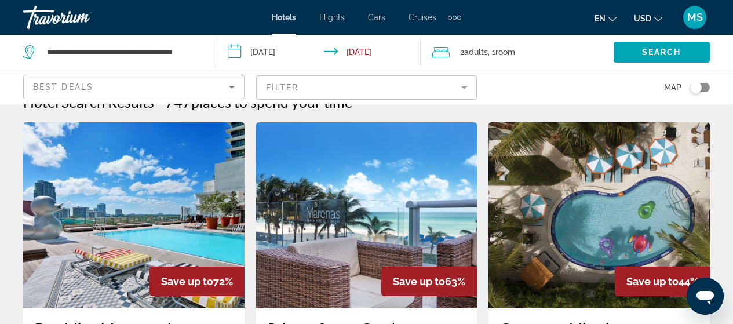 The height and width of the screenshot is (324, 733). What do you see at coordinates (377, 17) in the screenshot?
I see `a: Cars` at bounding box center [377, 17].